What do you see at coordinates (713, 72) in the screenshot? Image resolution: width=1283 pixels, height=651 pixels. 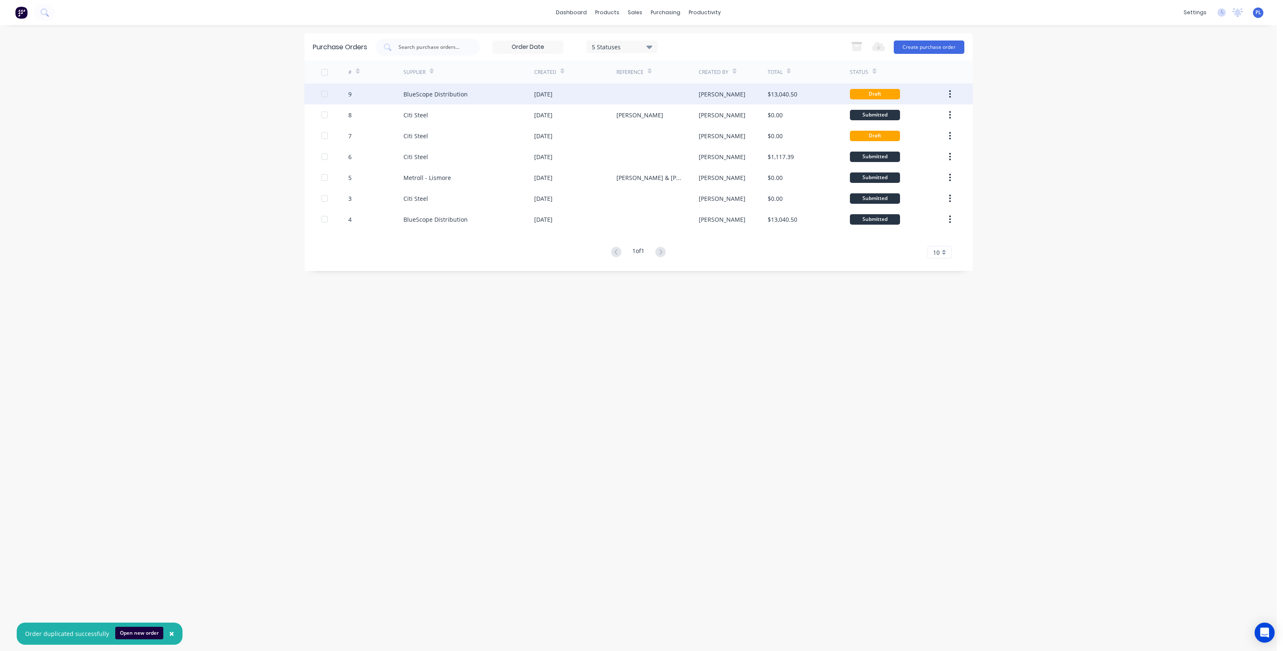 I see `div: Created By` at bounding box center [713, 72].